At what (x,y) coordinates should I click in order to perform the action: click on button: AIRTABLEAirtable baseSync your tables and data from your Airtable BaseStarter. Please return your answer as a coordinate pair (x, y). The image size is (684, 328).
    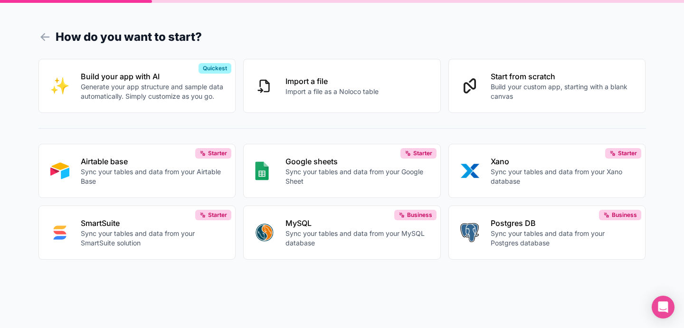
    Looking at the image, I should click on (137, 171).